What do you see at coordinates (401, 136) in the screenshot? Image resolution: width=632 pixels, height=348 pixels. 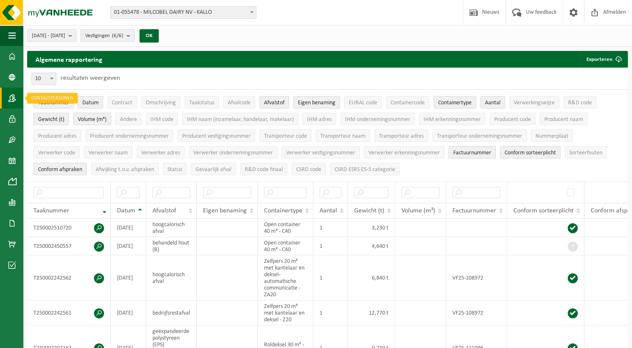 I see `span: Transporteur adres` at bounding box center [401, 136].